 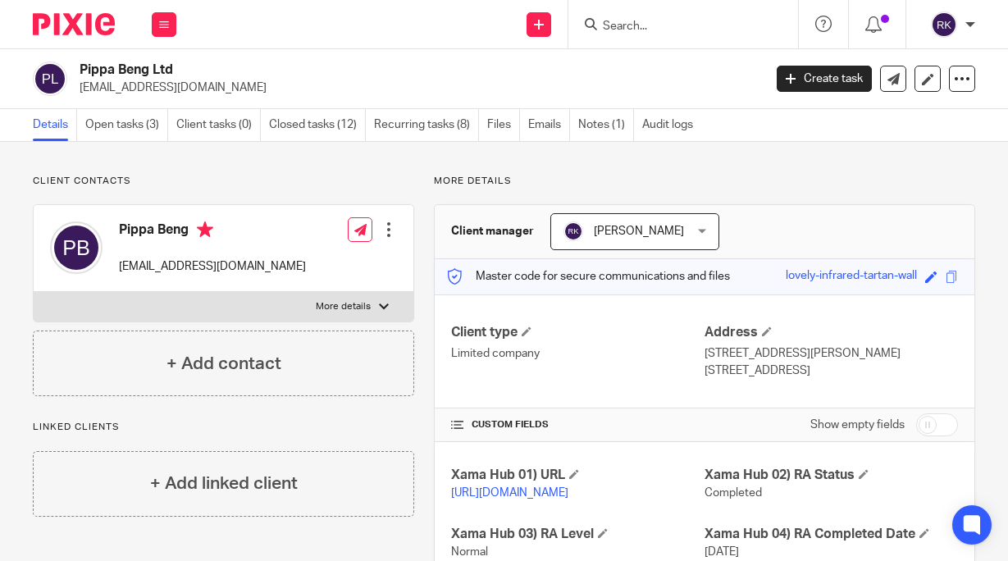 I want to click on a: Recurring tasks (8), so click(x=427, y=125).